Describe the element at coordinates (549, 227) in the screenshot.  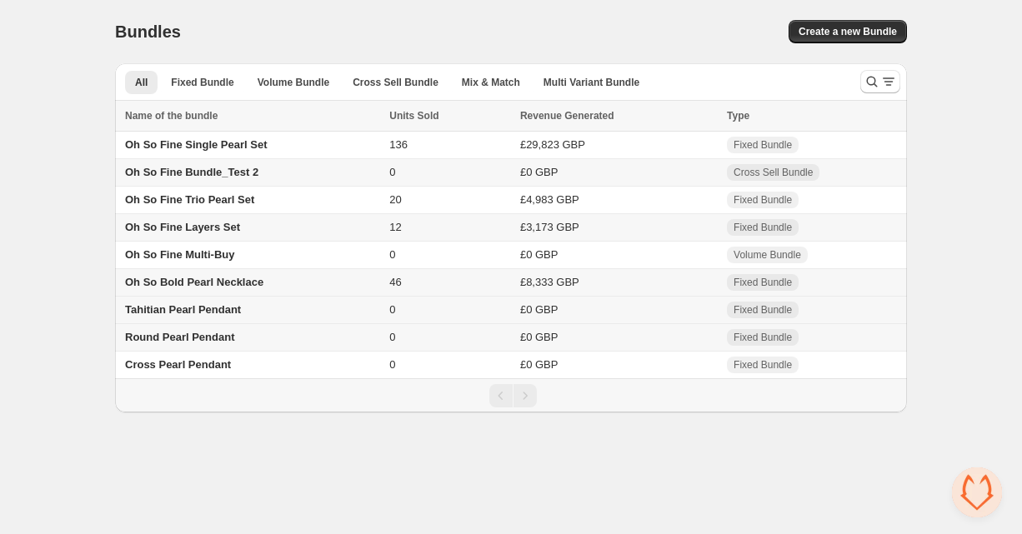
I see `span: £3,173 GBP` at that location.